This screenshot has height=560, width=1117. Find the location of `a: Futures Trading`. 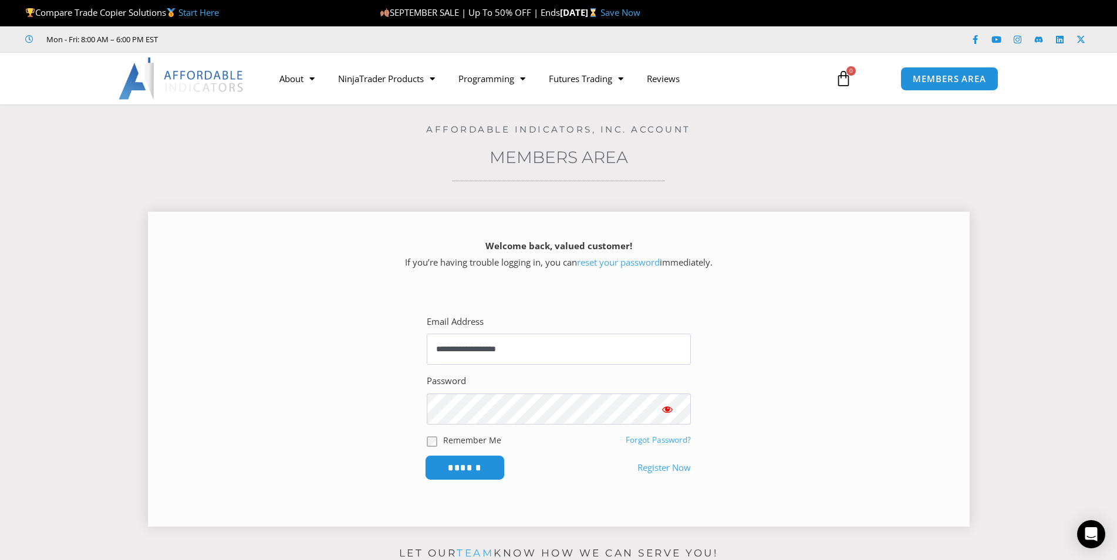

a: Futures Trading is located at coordinates (586, 79).